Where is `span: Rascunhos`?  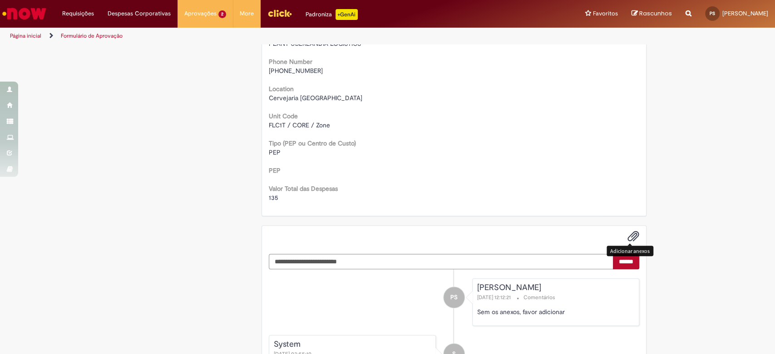 span: Rascunhos is located at coordinates (655, 13).